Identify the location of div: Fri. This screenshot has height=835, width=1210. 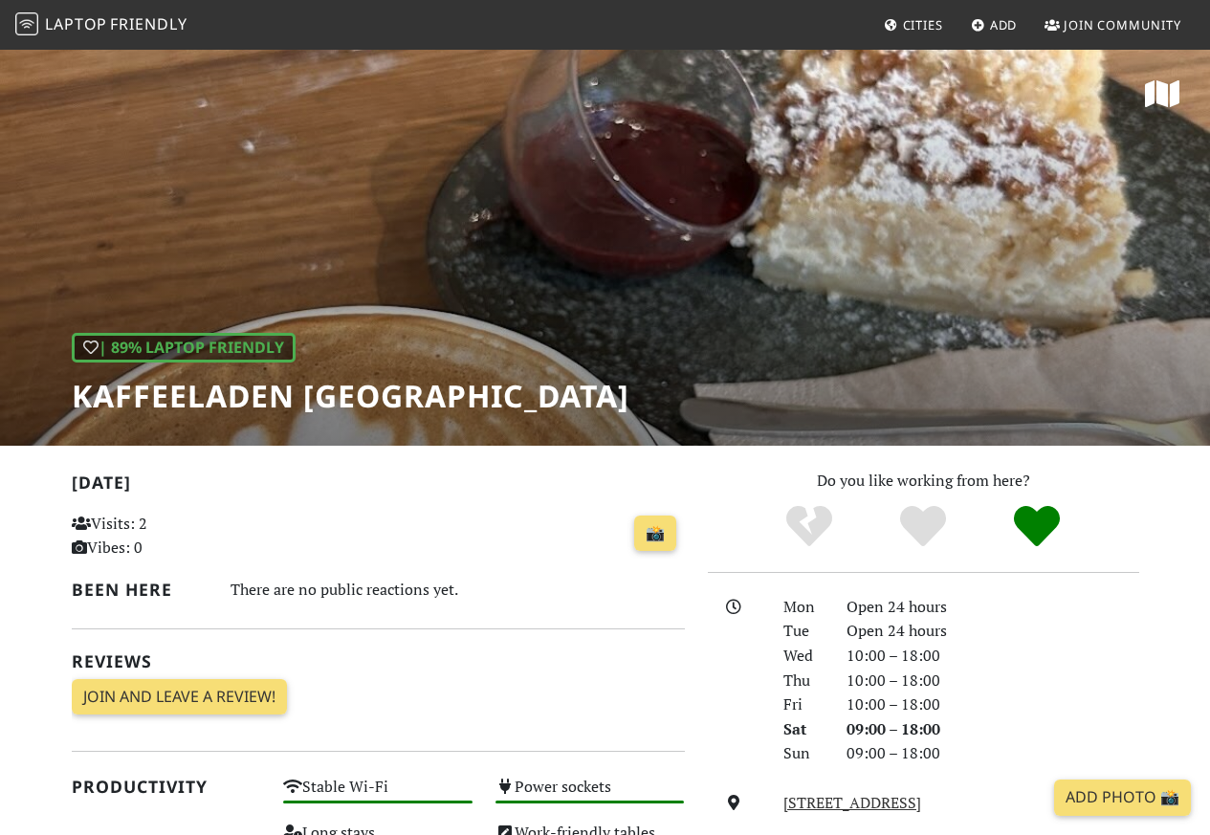
(804, 705).